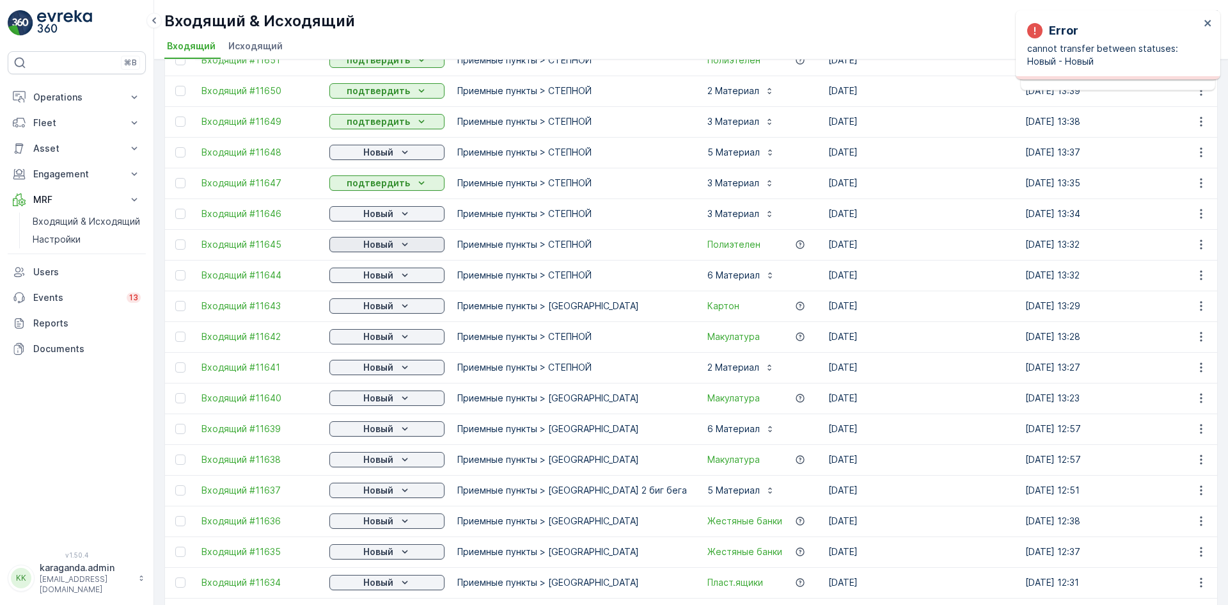 Image resolution: width=1228 pixels, height=605 pixels. I want to click on span: v 1.50.4, so click(77, 555).